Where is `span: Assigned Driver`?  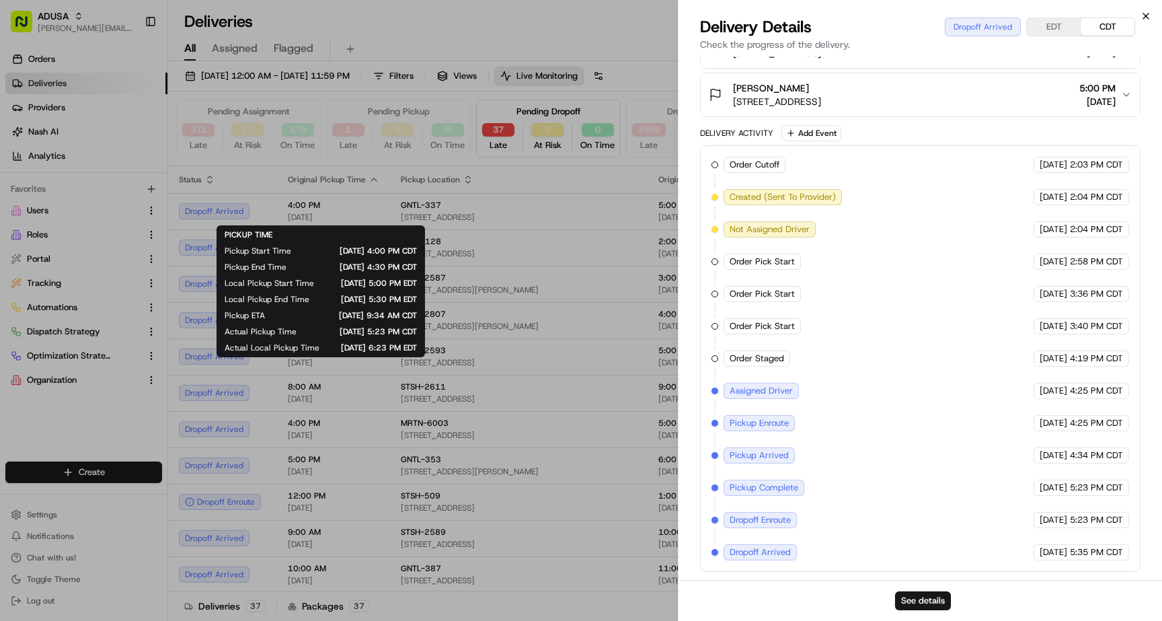 span: Assigned Driver is located at coordinates (762, 391).